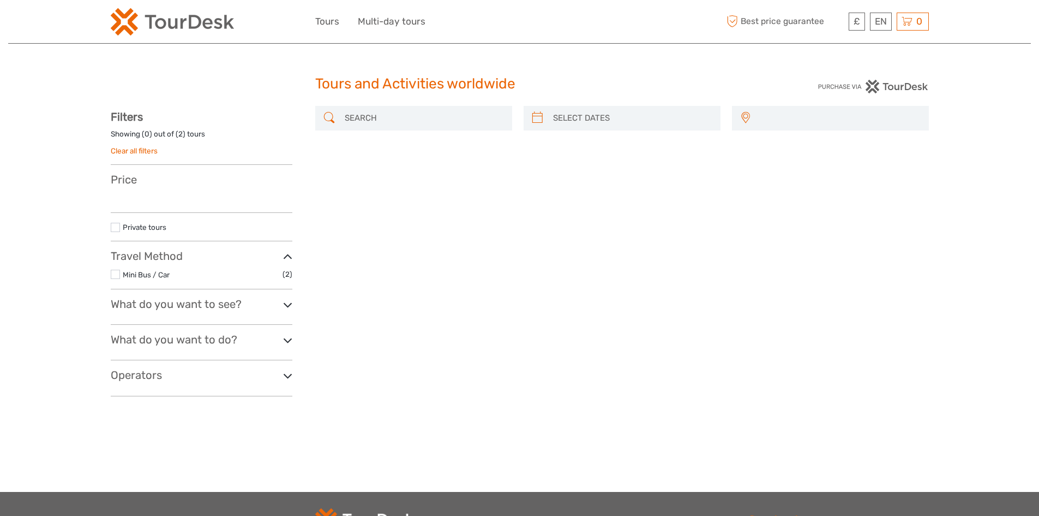 The image size is (1039, 516). I want to click on h3: What do you want to do?, so click(201, 339).